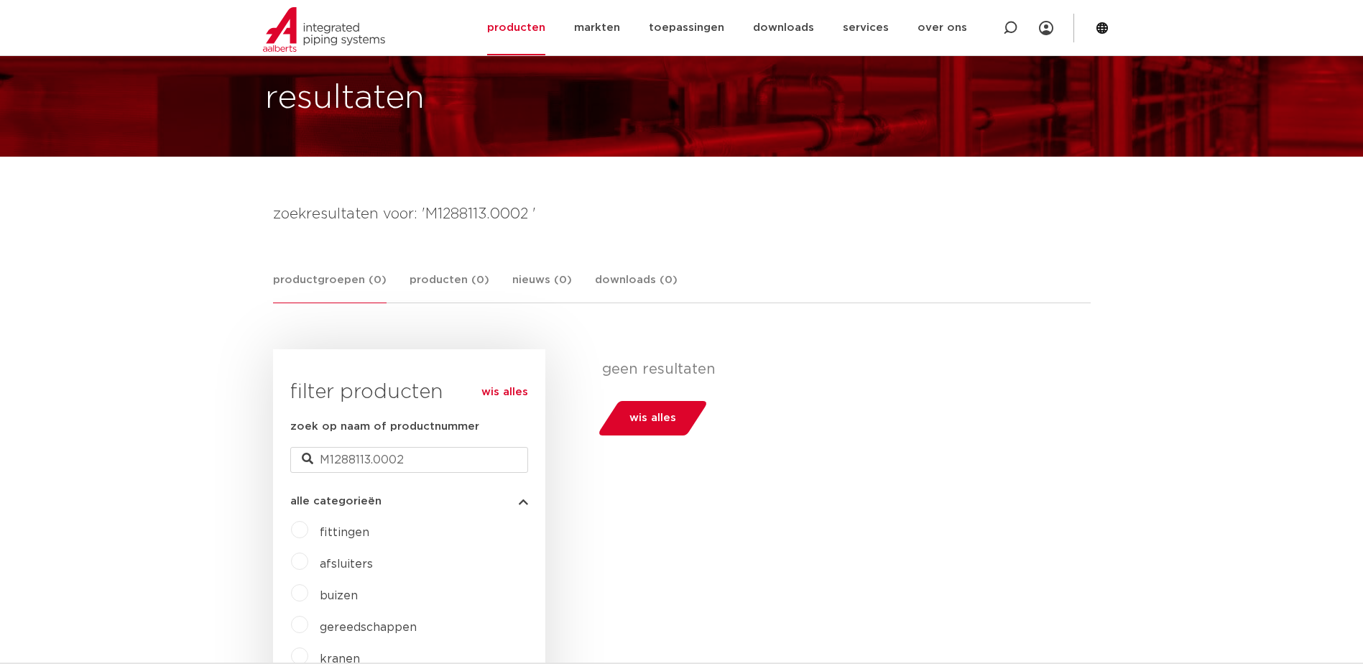 The image size is (1363, 664). Describe the element at coordinates (384, 427) in the screenshot. I see `label: zoek op naam of productnummer` at that location.